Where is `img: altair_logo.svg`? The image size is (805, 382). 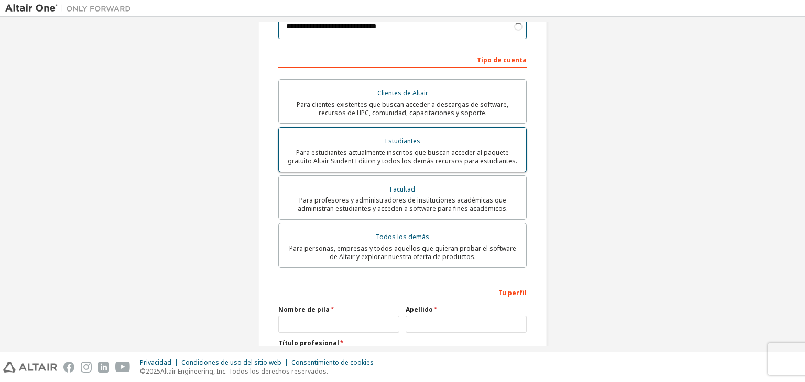 img: altair_logo.svg is located at coordinates (30, 367).